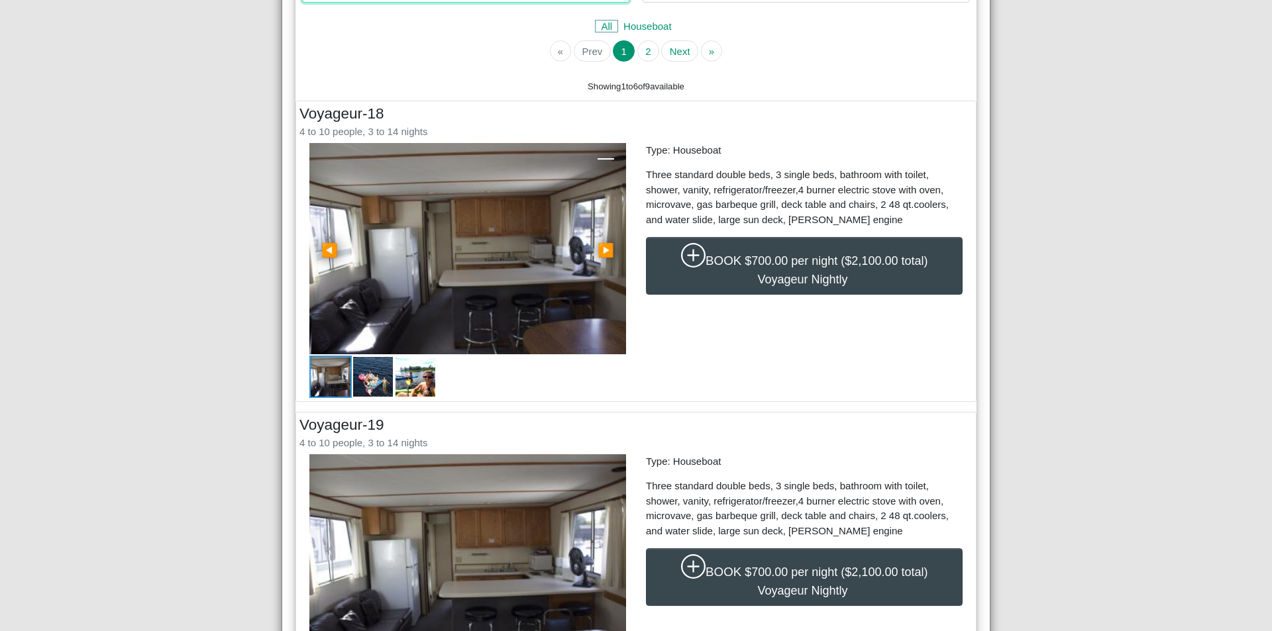 This screenshot has height=631, width=1272. Describe the element at coordinates (636, 51) in the screenshot. I see `ul: Pagination` at that location.